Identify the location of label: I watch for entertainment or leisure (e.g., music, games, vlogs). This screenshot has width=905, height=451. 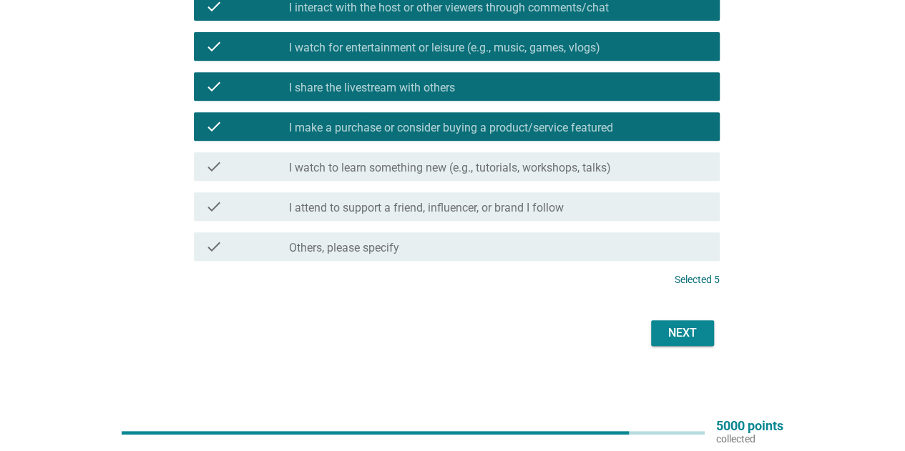
(444, 48).